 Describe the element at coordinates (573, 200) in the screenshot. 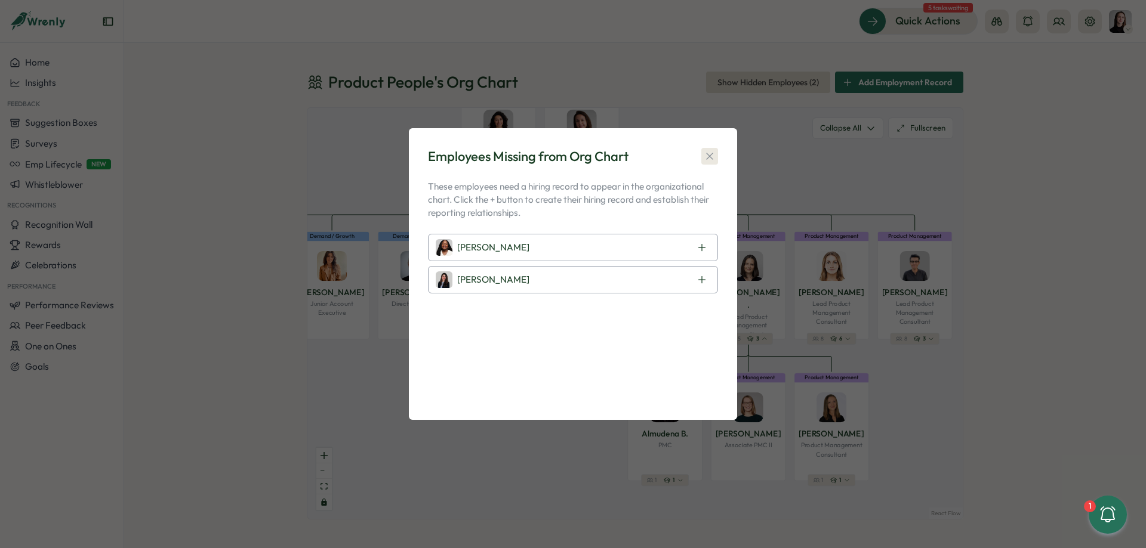

I see `p: These employees need a hiring record to appear in the organizational chart. Click the + button to...` at that location.